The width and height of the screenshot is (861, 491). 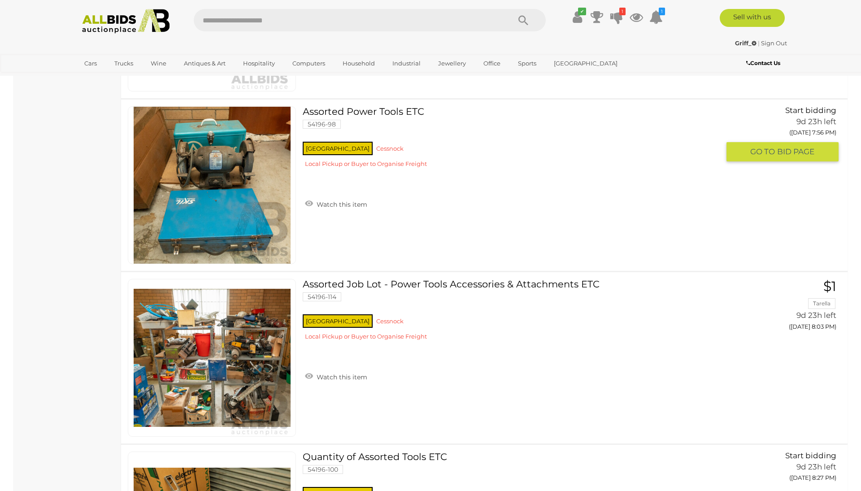 I want to click on span: GO TO, so click(x=764, y=152).